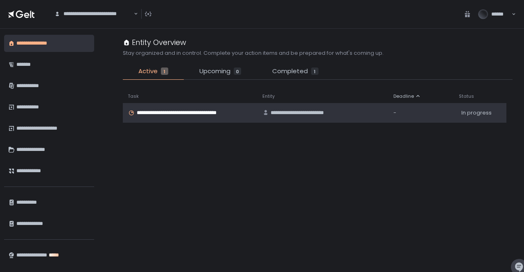  What do you see at coordinates (268, 96) in the screenshot?
I see `span: Entity` at bounding box center [268, 96].